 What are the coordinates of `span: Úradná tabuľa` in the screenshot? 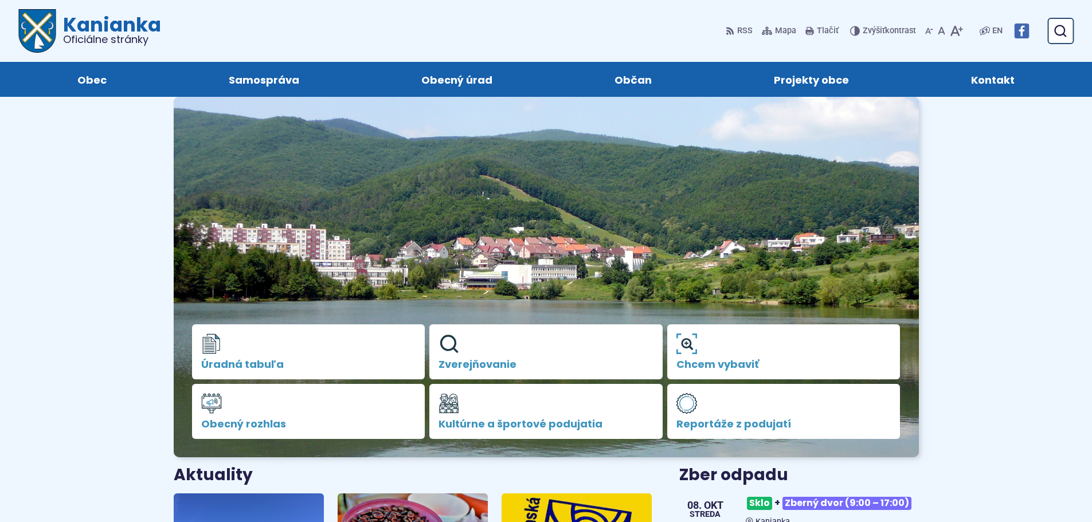 It's located at (308, 364).